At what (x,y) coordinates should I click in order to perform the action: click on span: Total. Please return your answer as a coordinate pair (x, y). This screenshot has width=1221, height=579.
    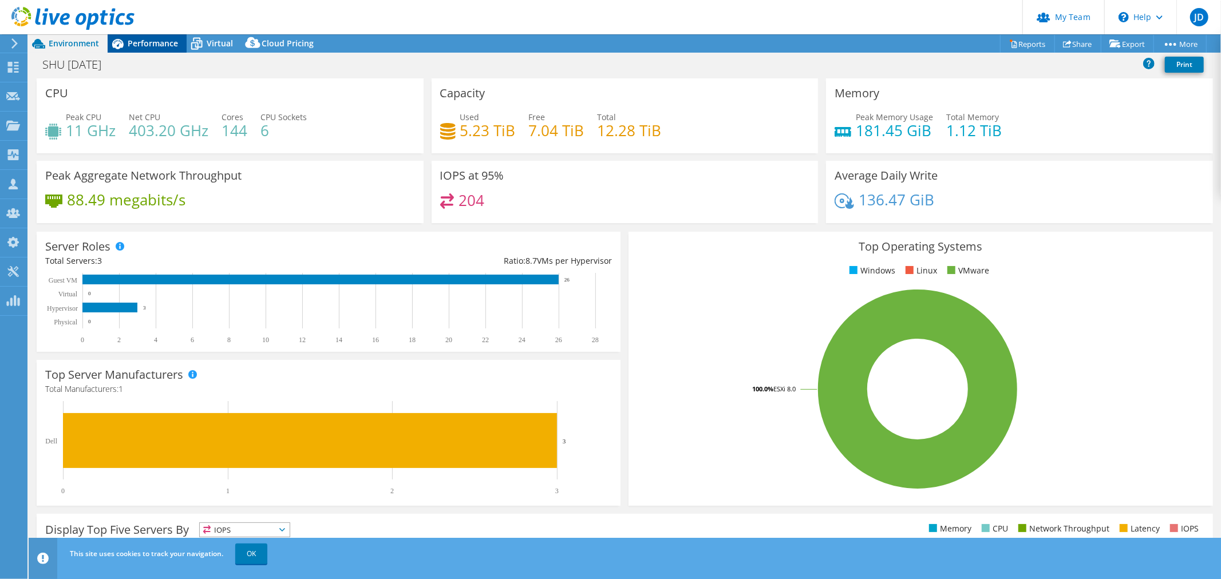
    Looking at the image, I should click on (607, 117).